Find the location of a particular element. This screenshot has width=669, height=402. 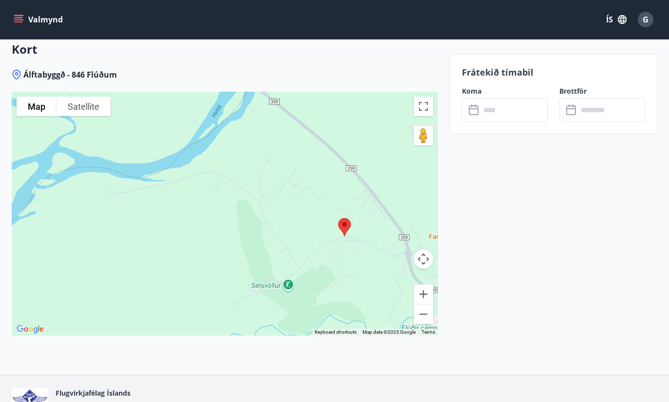

a: Terms (opens in new tab) is located at coordinates (428, 331).